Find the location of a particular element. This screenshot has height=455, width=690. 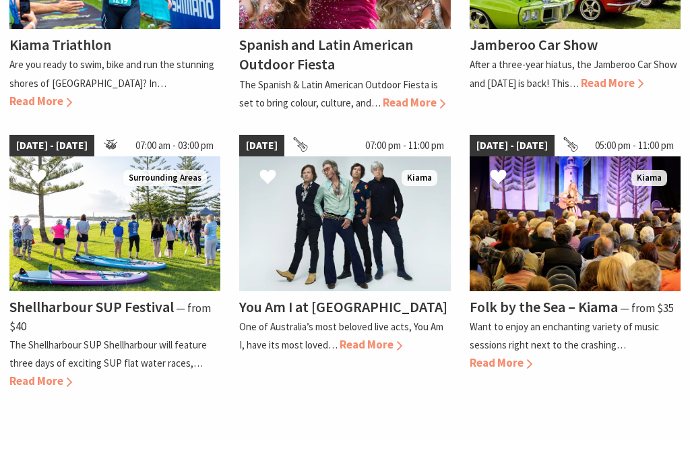

span: 07:00 am - 03:00 pm is located at coordinates (175, 146).